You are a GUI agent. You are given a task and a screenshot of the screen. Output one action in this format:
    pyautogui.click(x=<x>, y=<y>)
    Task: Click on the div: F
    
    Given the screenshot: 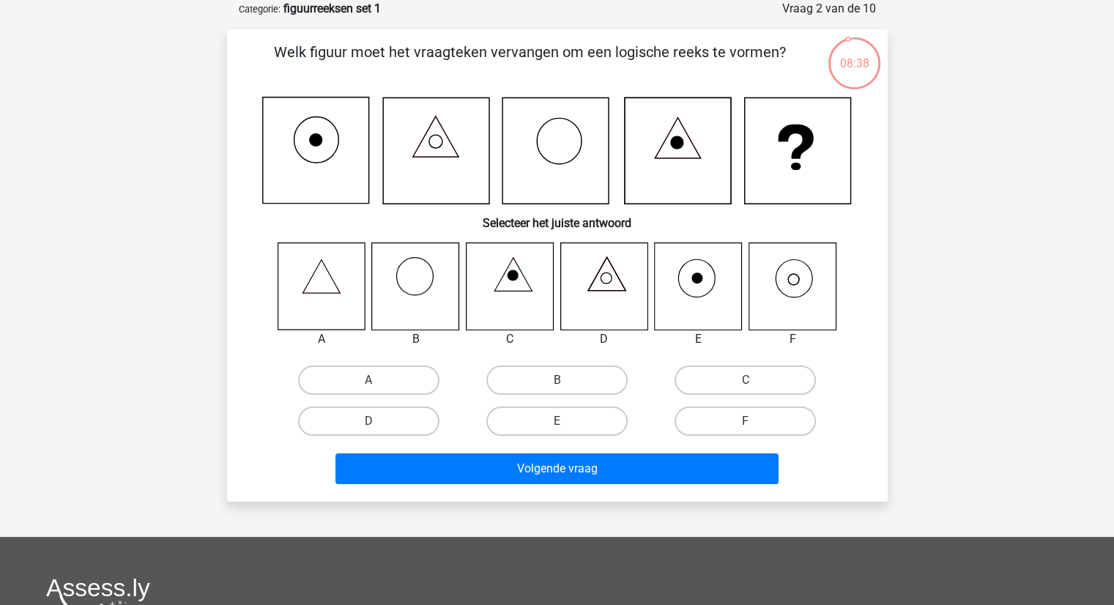 What is the action you would take?
    pyautogui.click(x=792, y=339)
    